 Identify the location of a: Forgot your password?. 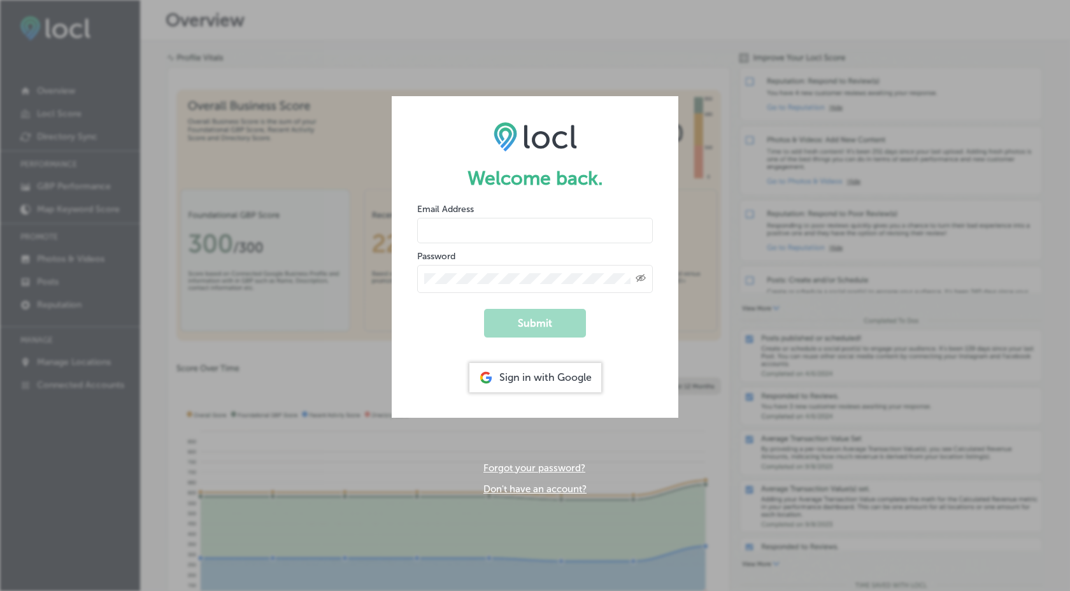
(534, 468).